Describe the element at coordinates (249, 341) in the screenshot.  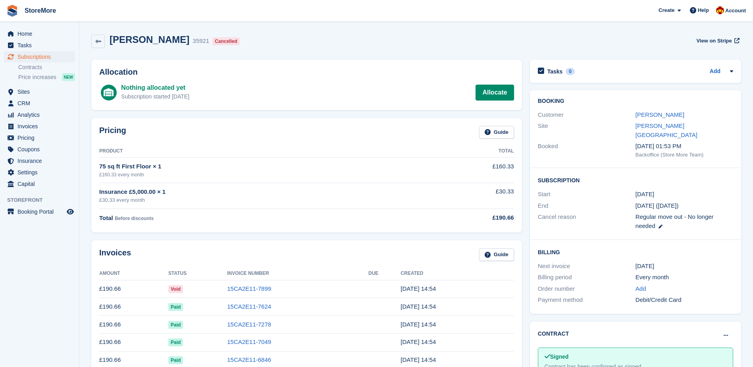
I see `a: 15CA2E11-7049` at that location.